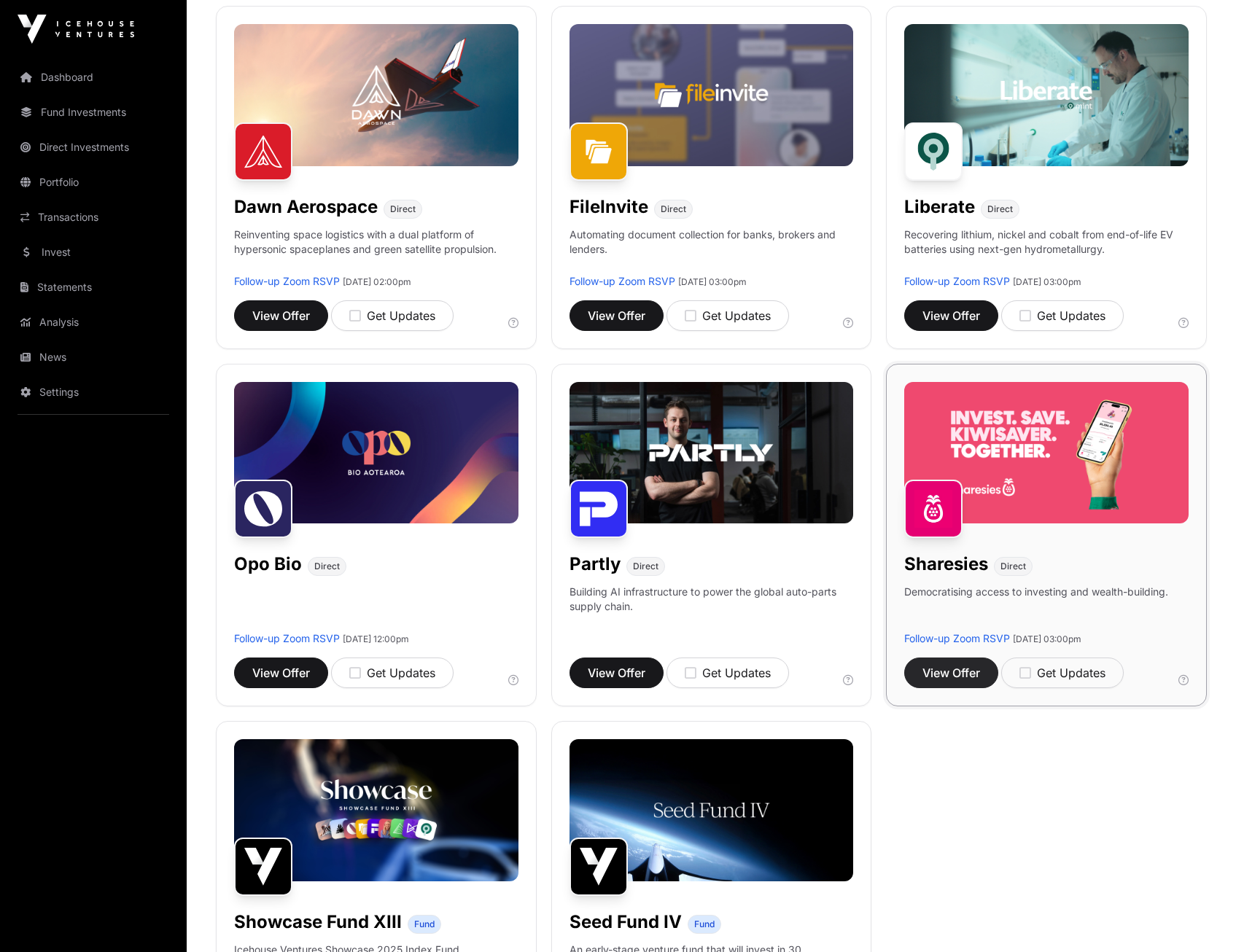 This screenshot has height=952, width=1236. What do you see at coordinates (1199, 917) in the screenshot?
I see `div: Chat Widget` at bounding box center [1199, 917].